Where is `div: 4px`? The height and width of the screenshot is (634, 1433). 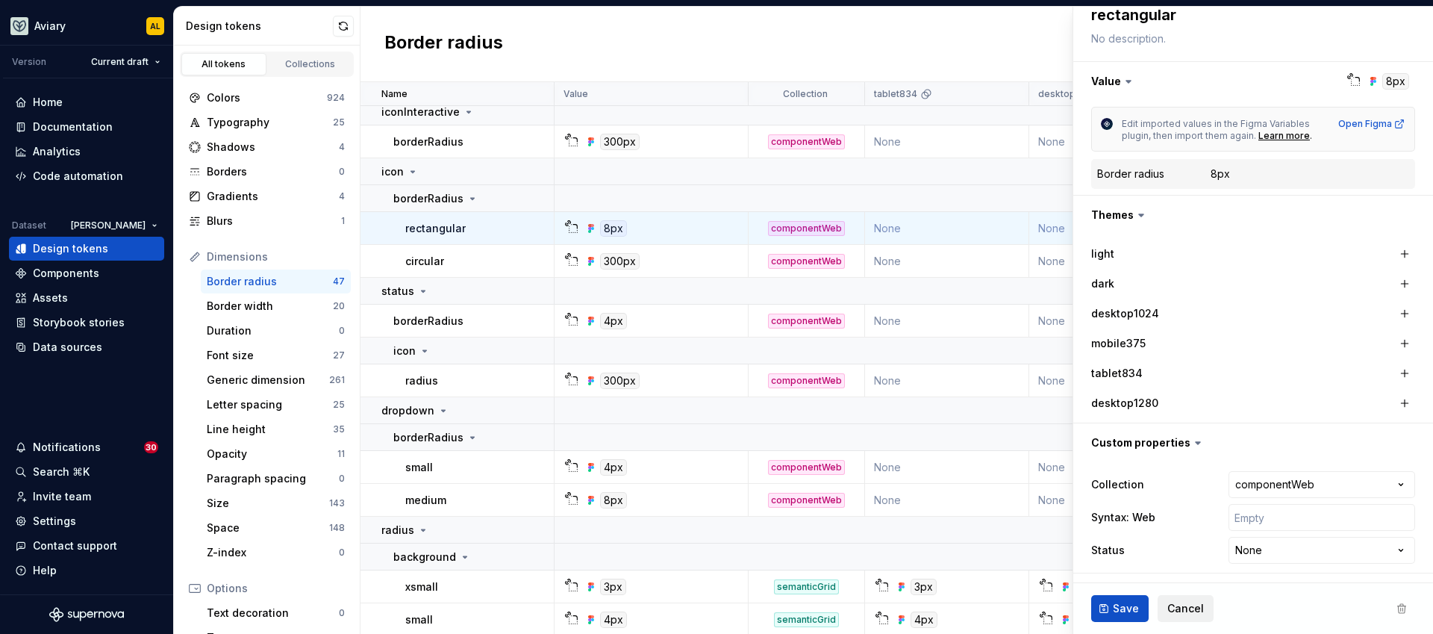 div: 4px is located at coordinates (924, 620).